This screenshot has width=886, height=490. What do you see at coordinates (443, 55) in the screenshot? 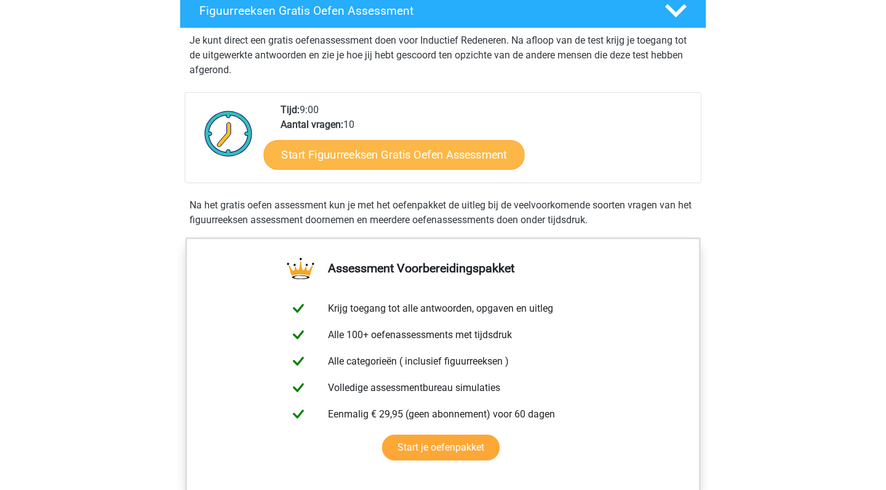
I see `p: Je kunt direct een gratis oefenassessment doen voor Inductief Redeneren. Na afloop van de test kr...` at bounding box center [443, 55].